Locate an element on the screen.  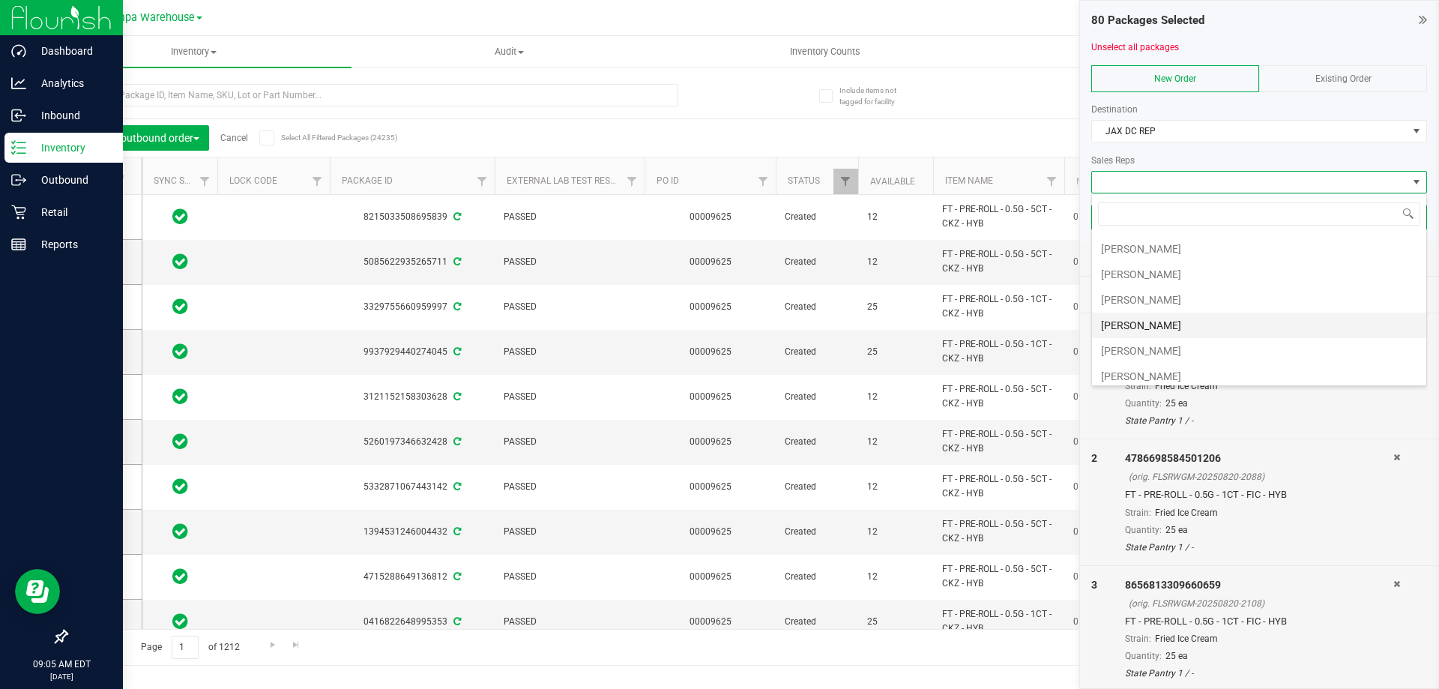
div: 1394531246004432 is located at coordinates (412, 532).